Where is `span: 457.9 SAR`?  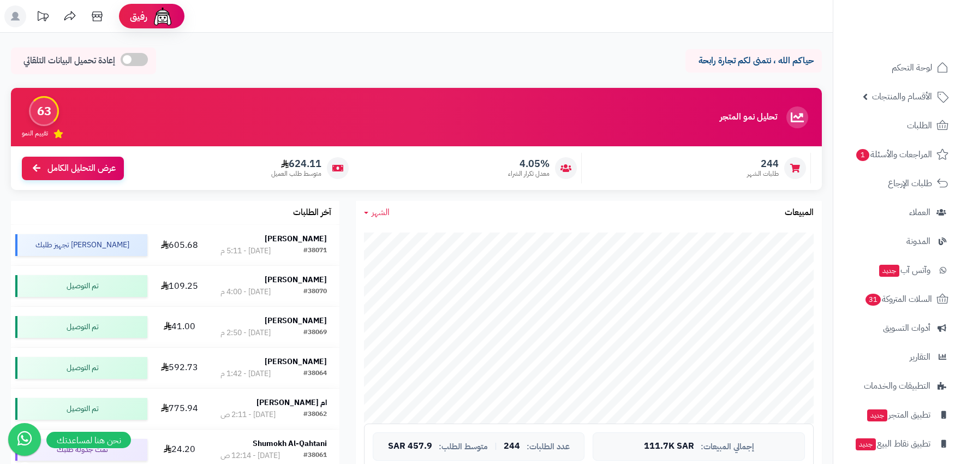 span: 457.9 SAR is located at coordinates (410, 447).